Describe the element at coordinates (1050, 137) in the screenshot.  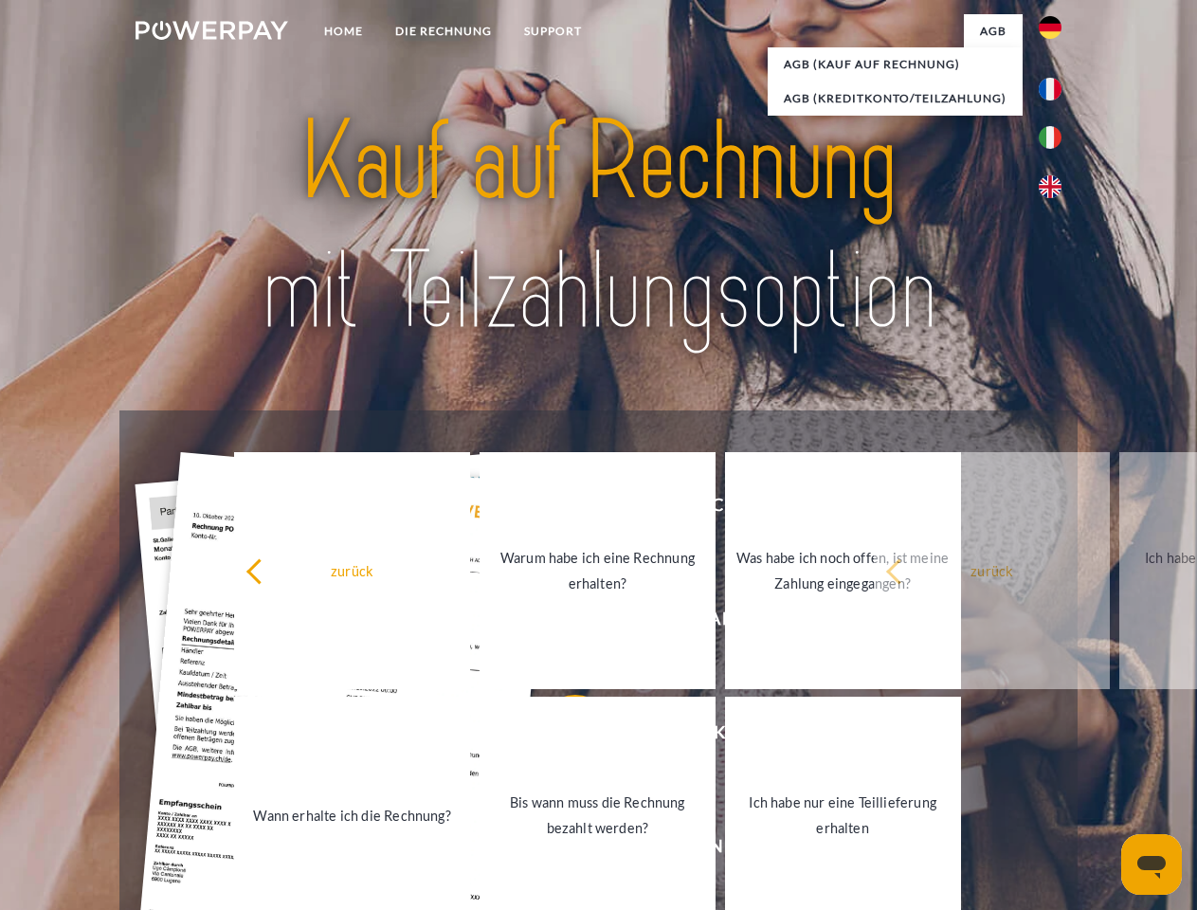
I see `img: it` at that location.